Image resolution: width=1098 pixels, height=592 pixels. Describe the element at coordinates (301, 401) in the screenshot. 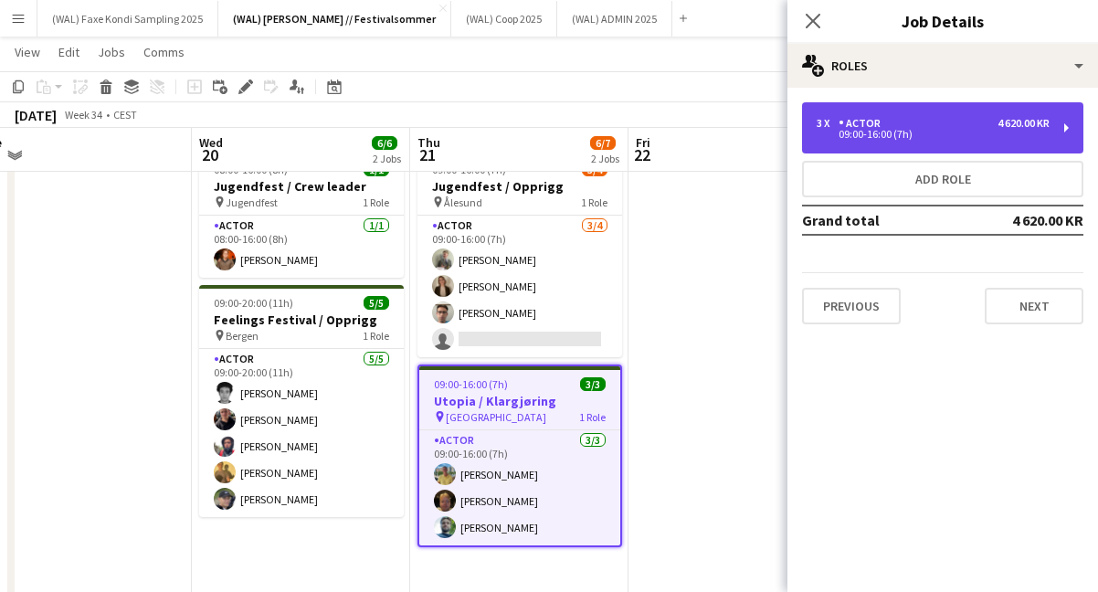

I see `div: 09:00-20:00 (11h)5/5Feelings Festival / Opprigg Bergen1 RoleActor5/509:00-20:00 (11h)[PERSON_NAME...` at that location.